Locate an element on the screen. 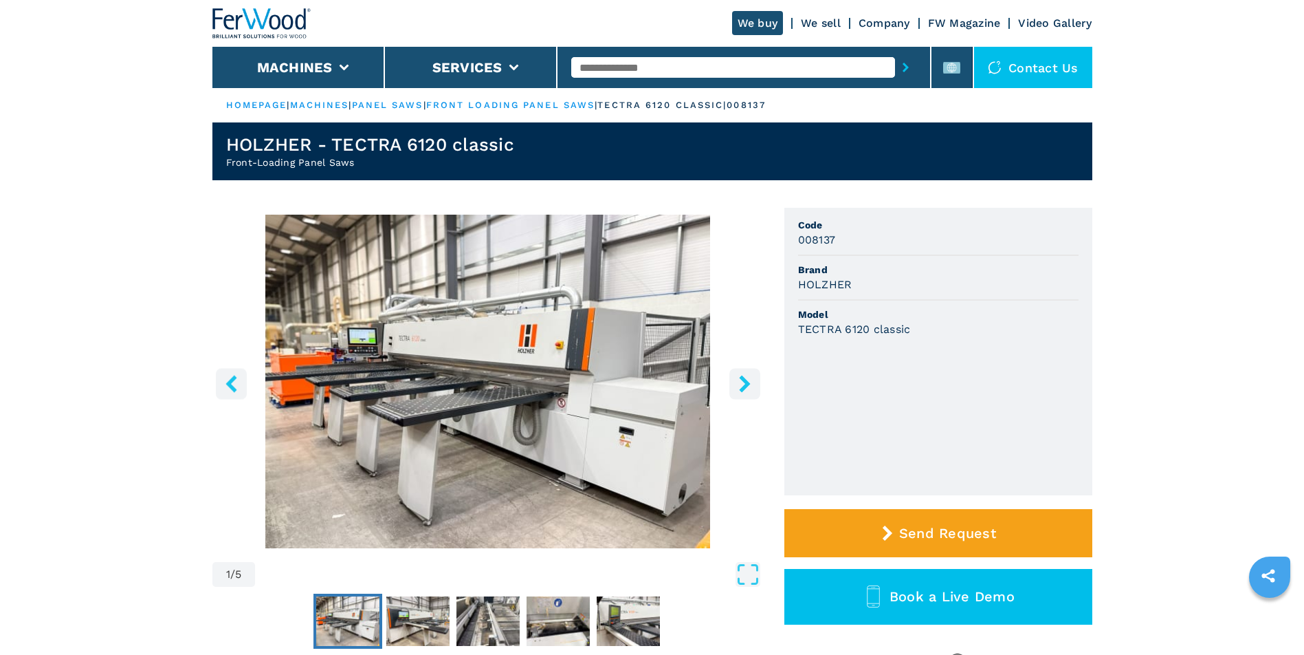 The height and width of the screenshot is (655, 1304). img: a98a10c7d994b304032e06d97ccea5ec is located at coordinates (348, 621).